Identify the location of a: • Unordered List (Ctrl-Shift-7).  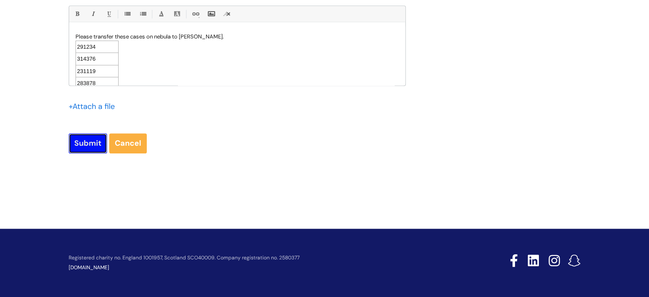
(127, 14).